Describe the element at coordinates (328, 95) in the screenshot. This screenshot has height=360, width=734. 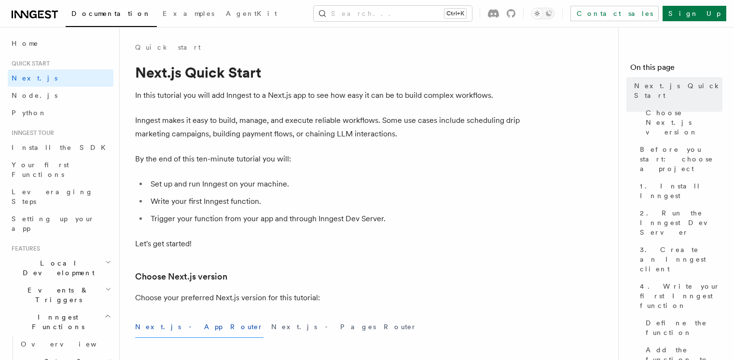
I see `p: In this tutorial you will add Inngest to a Next.js app to see how easy it can be to build complex...` at that location.